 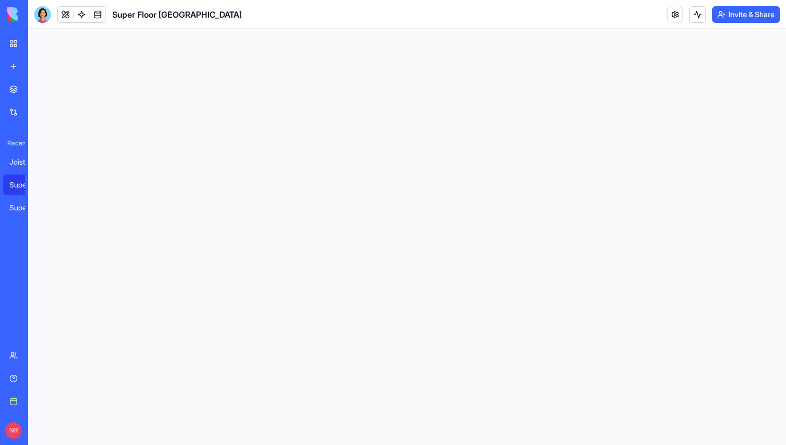 What do you see at coordinates (24, 208) in the screenshot?
I see `div: Super Floor Price Manager` at bounding box center [24, 208].